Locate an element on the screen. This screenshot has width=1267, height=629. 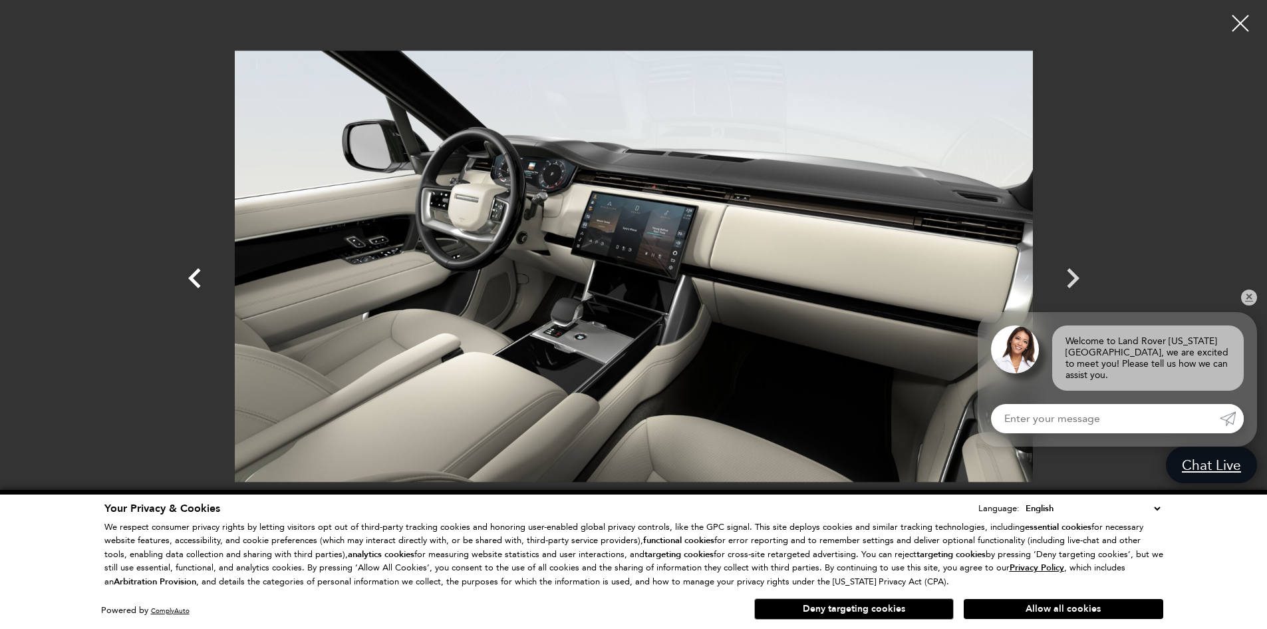
button: Deny targeting cookies is located at coordinates (854, 609).